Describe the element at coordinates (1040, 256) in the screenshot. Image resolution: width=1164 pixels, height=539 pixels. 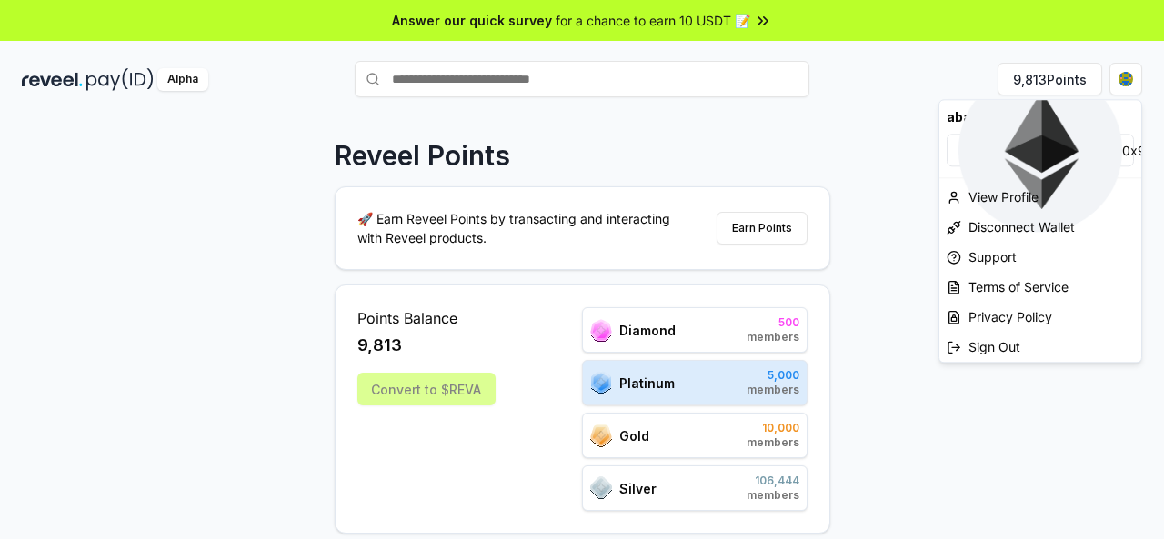
I see `a: Support` at that location.